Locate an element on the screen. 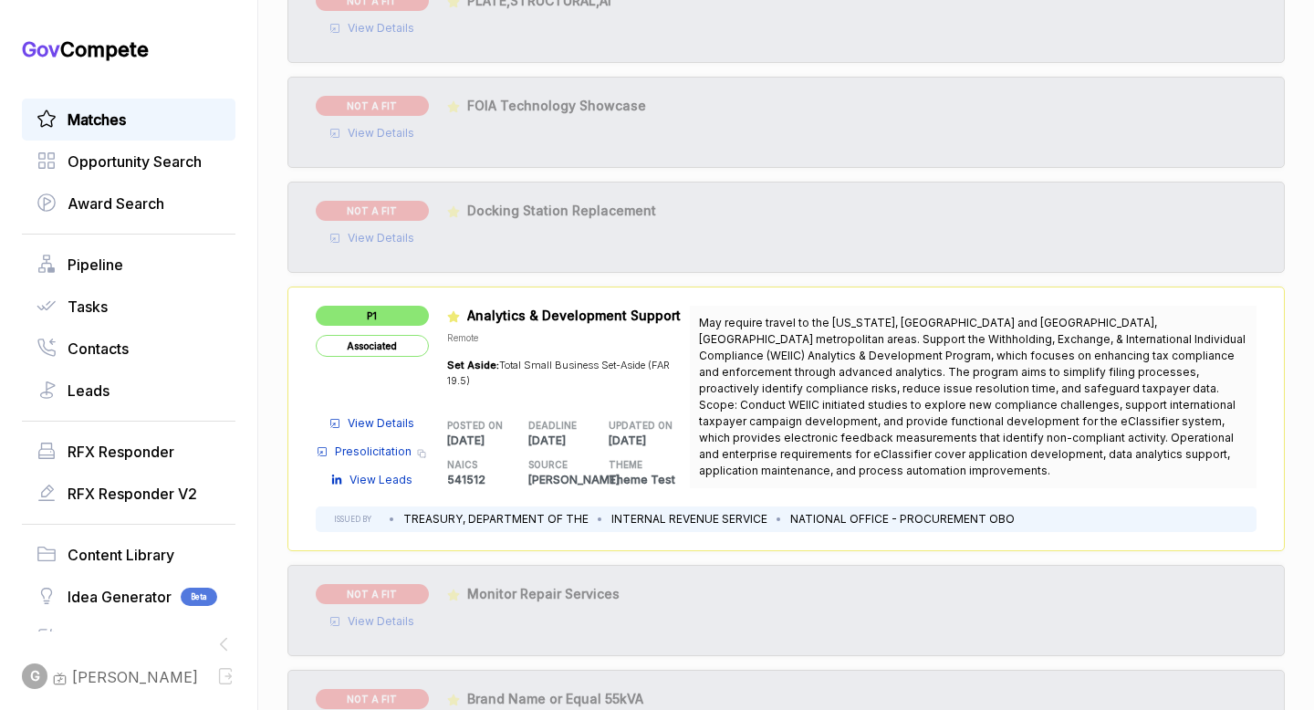  h1: Compete is located at coordinates (129, 49).